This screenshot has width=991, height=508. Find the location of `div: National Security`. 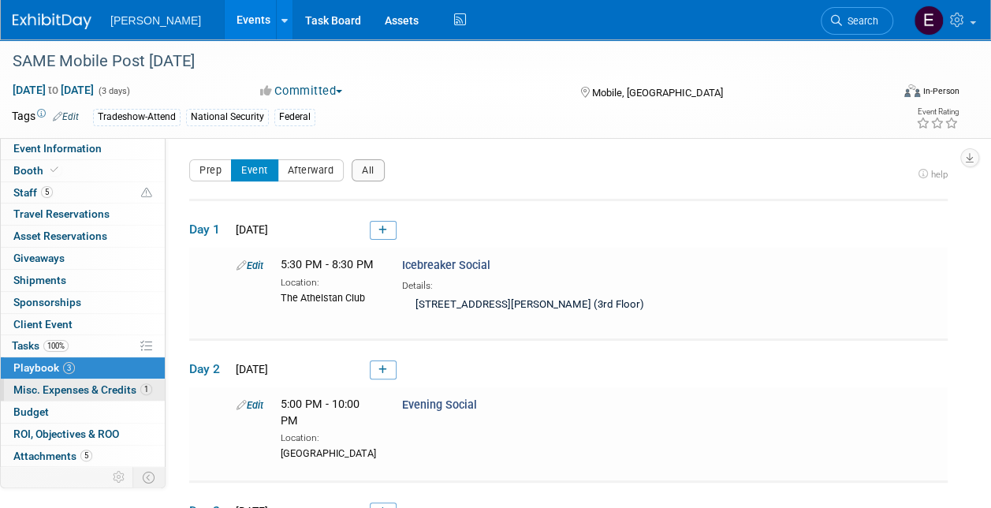

div: National Security is located at coordinates (227, 117).